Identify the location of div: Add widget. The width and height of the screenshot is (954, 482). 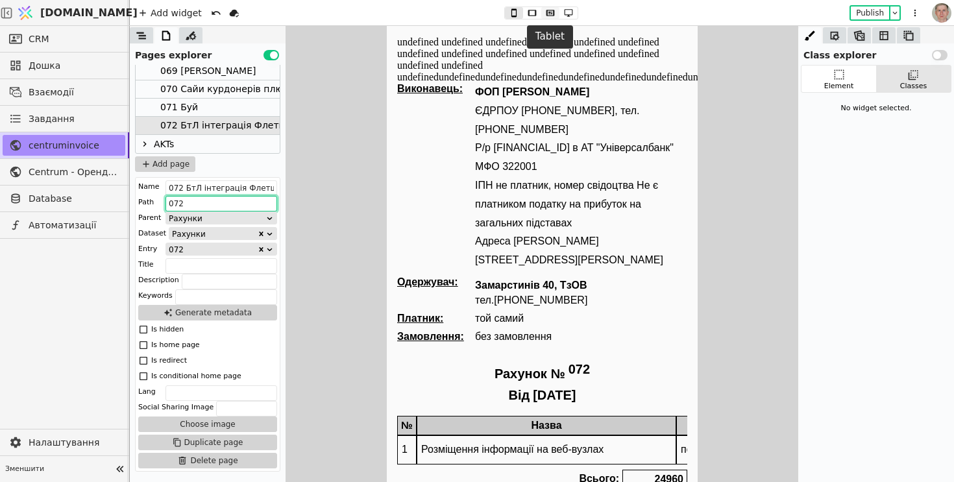
(170, 13).